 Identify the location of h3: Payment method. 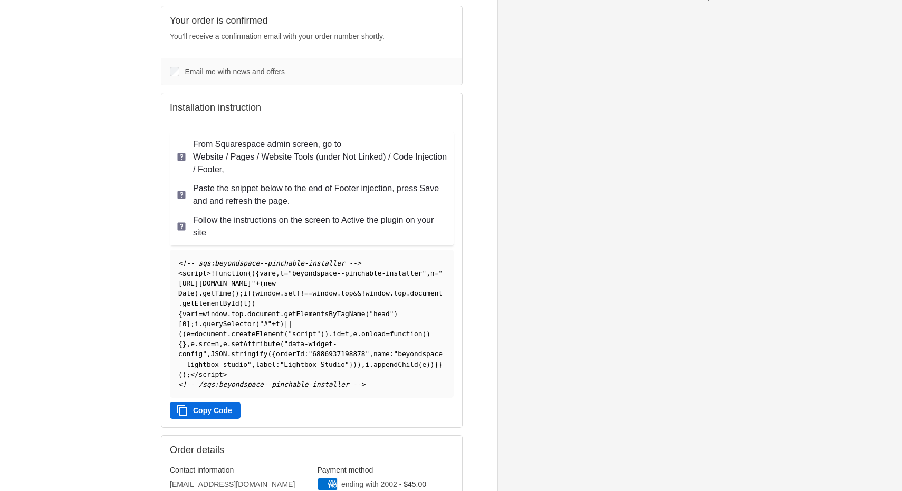
(385, 470).